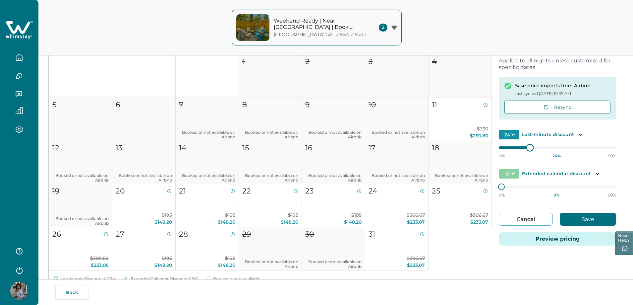 The image size is (633, 305). Describe the element at coordinates (552, 86) in the screenshot. I see `p: Base price imports from Airbnb` at that location.